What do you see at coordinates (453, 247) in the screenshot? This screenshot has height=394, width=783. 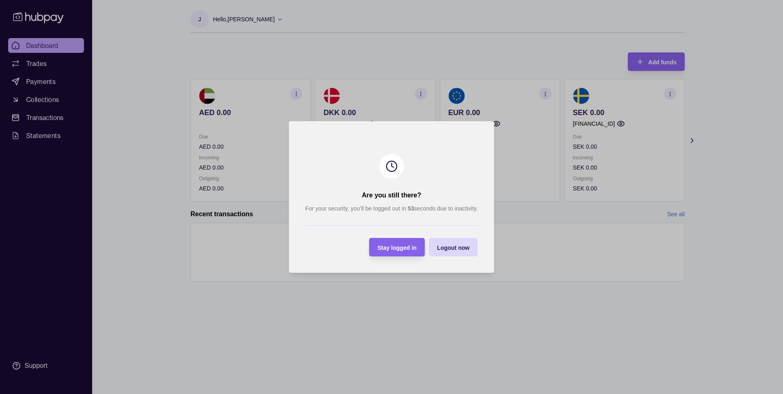 I see `button: Logout now` at bounding box center [453, 247].